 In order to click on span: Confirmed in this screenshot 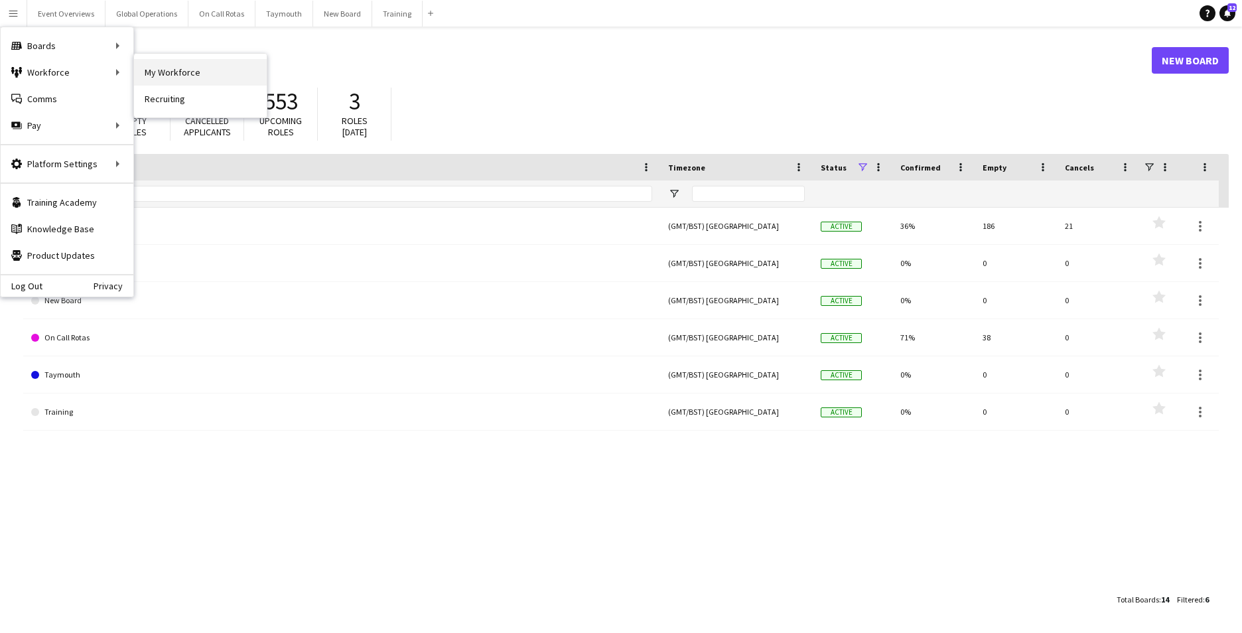, I will do `click(920, 167)`.